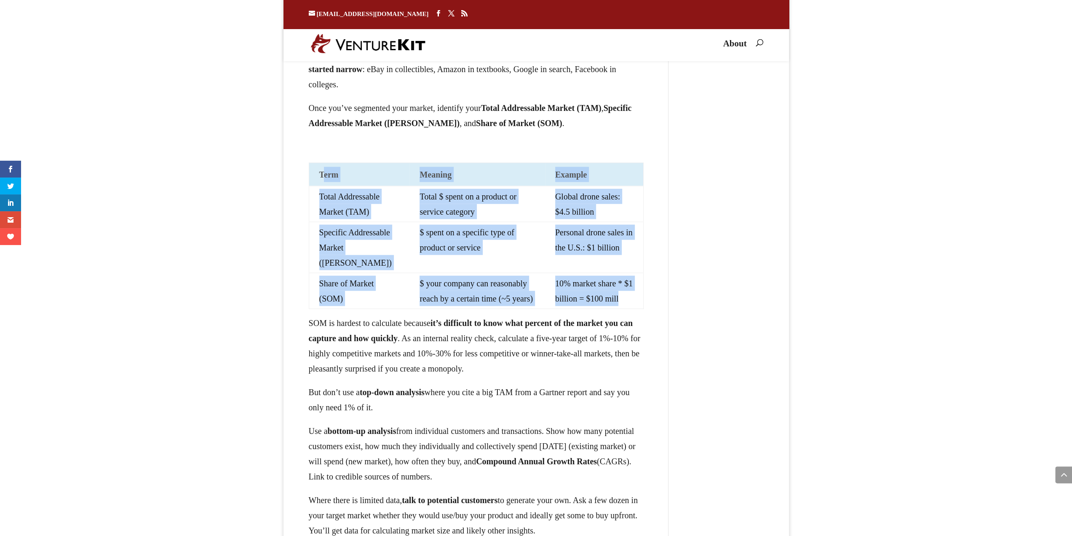  What do you see at coordinates (519, 123) in the screenshot?
I see `strong: Share of Market (SOM)` at bounding box center [519, 123].